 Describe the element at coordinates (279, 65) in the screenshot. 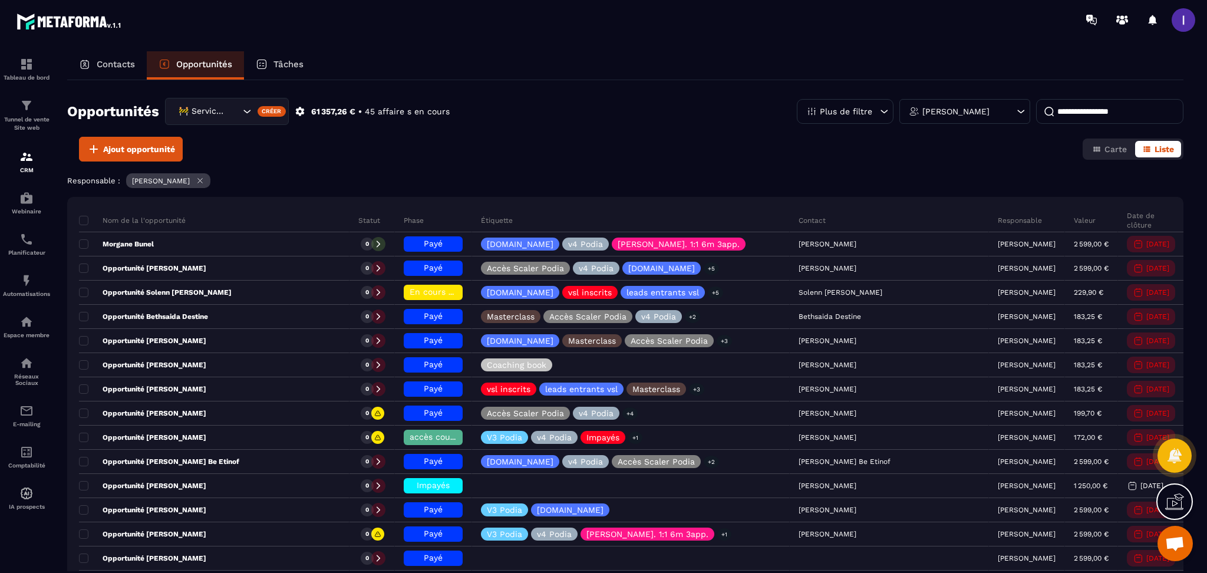

I see `a: Tâches` at that location.